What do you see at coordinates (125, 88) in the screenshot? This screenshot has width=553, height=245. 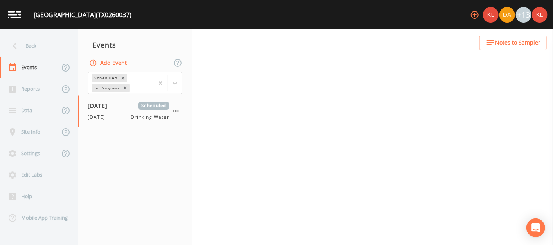 I see `div: Remove In Progress` at bounding box center [125, 88].